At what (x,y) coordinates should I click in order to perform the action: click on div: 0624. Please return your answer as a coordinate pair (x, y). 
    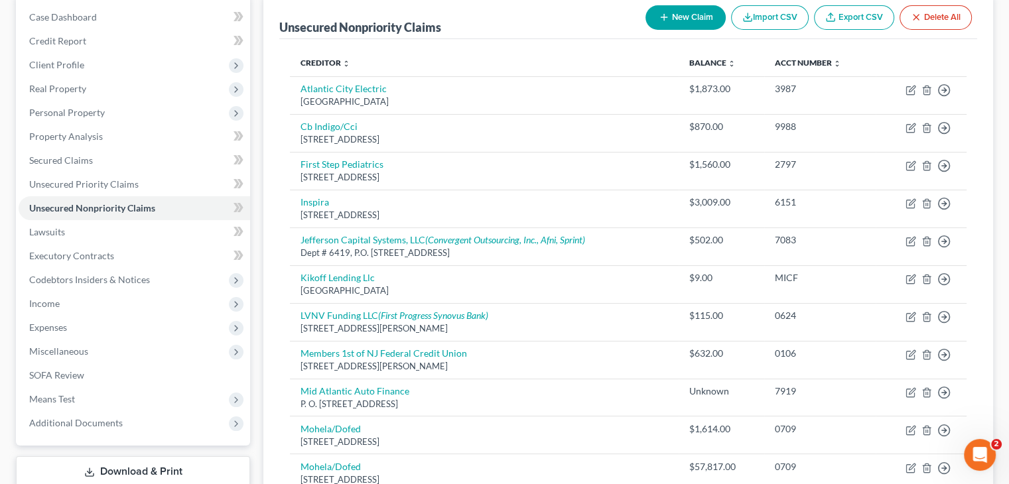
    Looking at the image, I should click on (820, 316).